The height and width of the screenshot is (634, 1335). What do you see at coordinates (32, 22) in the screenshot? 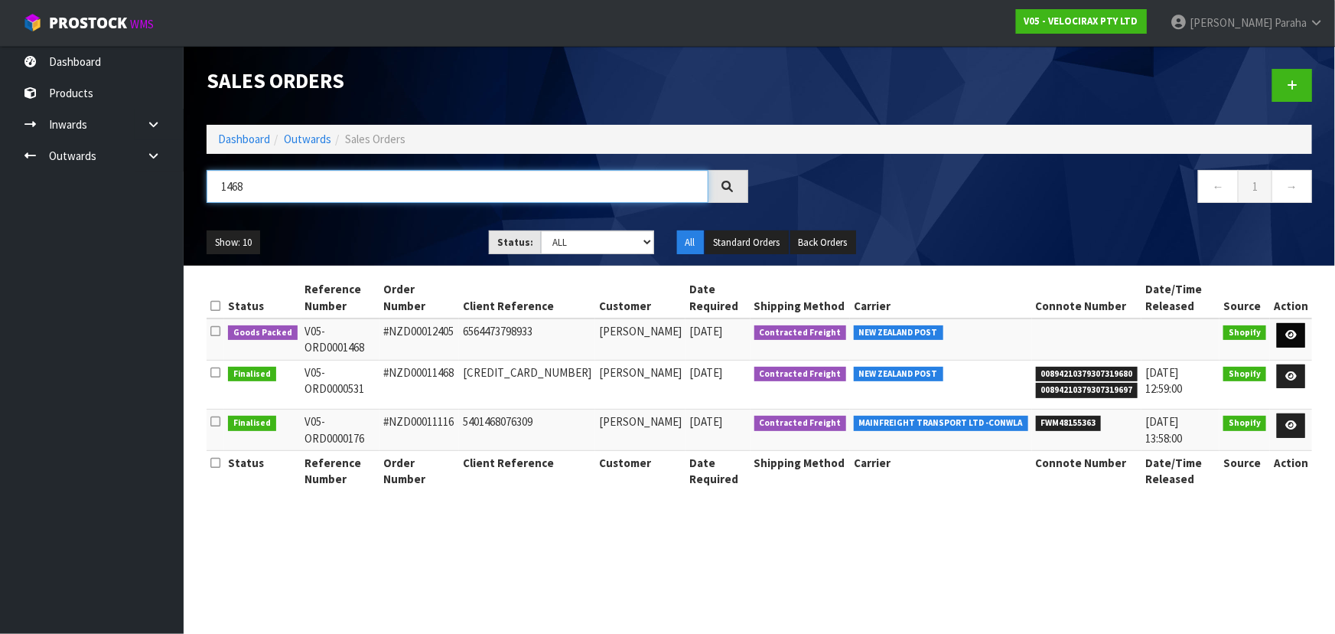
I see `img: cube-alt.png` at bounding box center [32, 22].